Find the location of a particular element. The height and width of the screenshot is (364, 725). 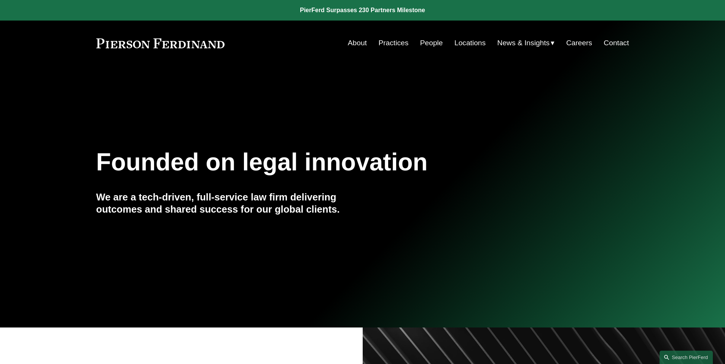

a: Practices is located at coordinates (393, 43).